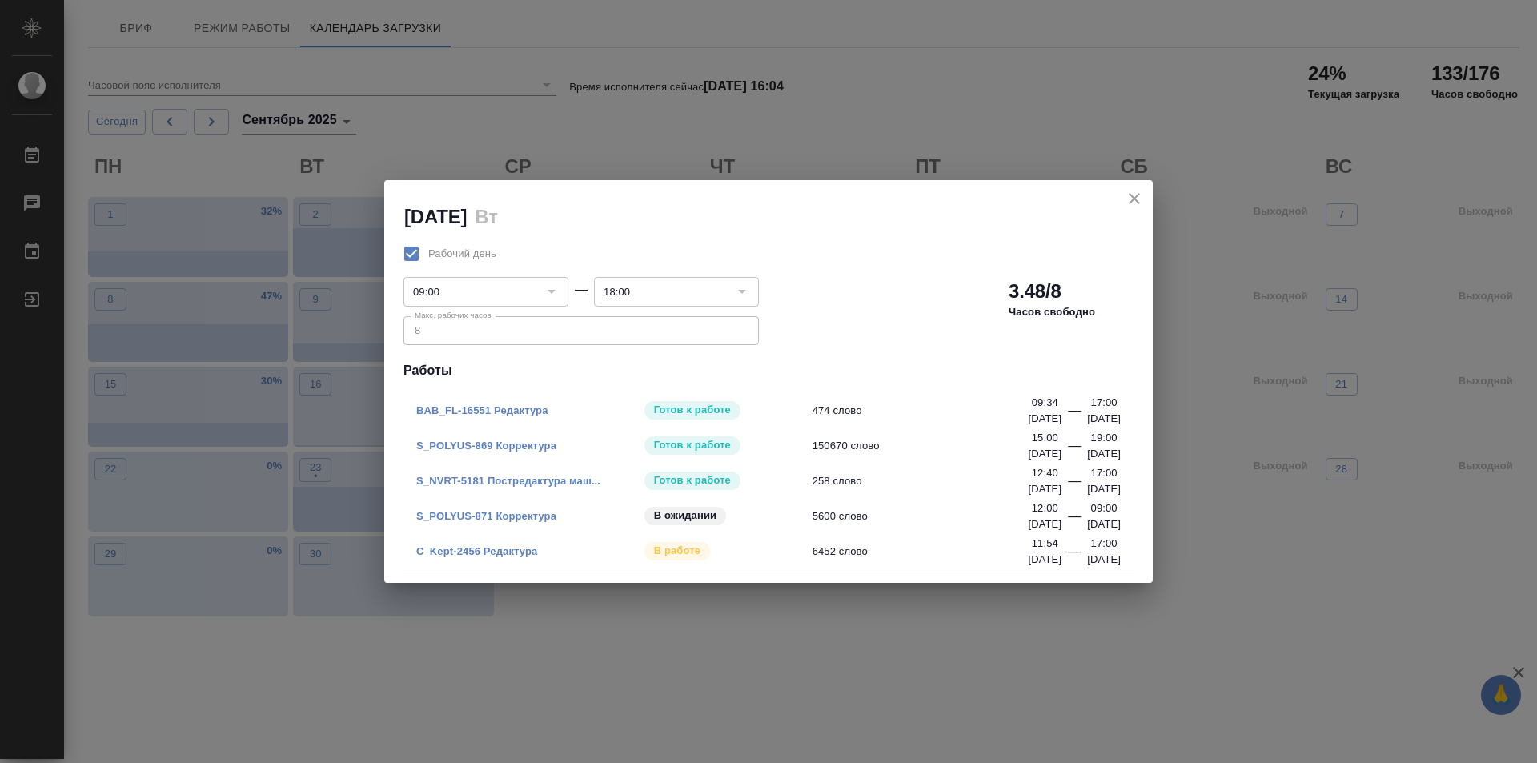 The height and width of the screenshot is (763, 1537). I want to click on p: 11:54, so click(1044, 543).